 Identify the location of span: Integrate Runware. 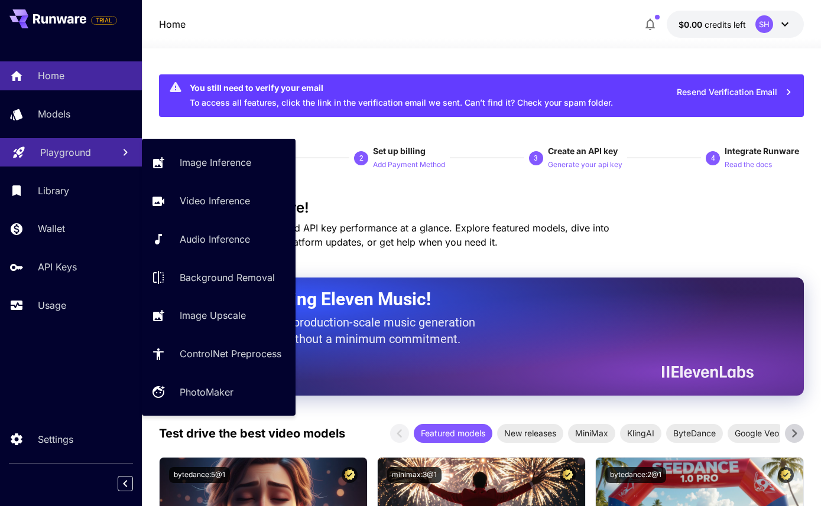
(761, 151).